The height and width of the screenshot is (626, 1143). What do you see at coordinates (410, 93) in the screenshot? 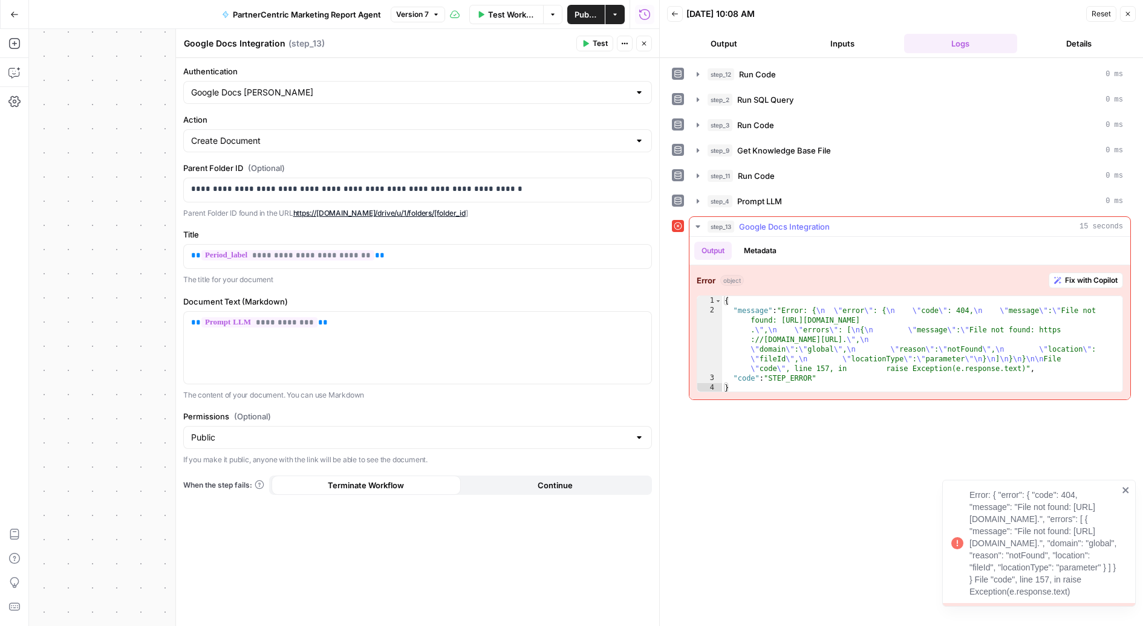
I see `input: Google Docs Kris` at bounding box center [410, 93].